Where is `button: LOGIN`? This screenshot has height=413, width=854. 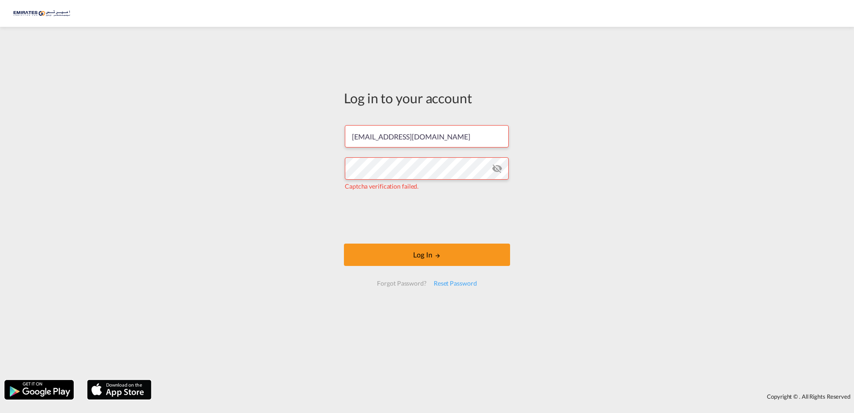
button: LOGIN is located at coordinates (427, 255).